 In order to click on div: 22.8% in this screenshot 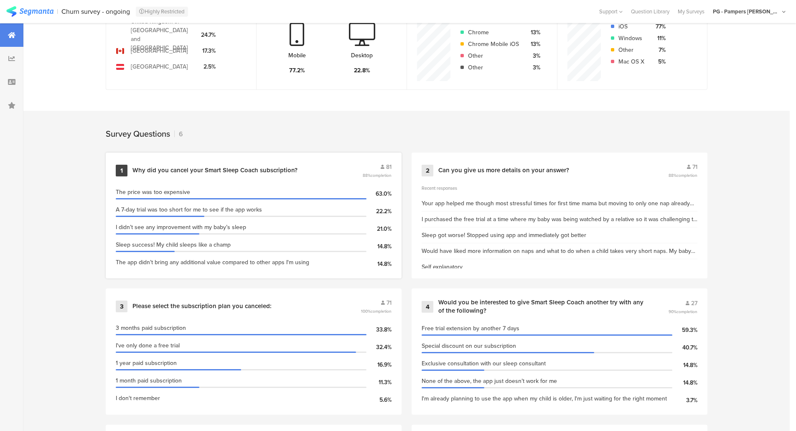, I will do `click(362, 70)`.